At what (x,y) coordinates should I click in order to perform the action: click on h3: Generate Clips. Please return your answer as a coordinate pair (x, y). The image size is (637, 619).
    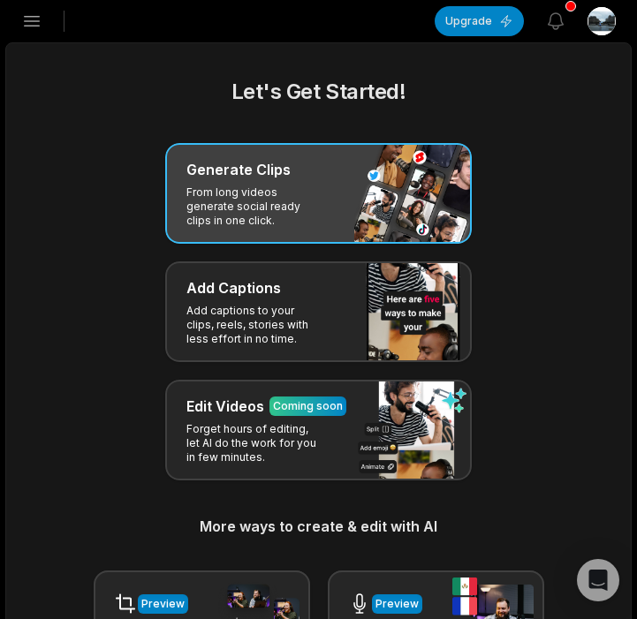
    Looking at the image, I should click on (238, 170).